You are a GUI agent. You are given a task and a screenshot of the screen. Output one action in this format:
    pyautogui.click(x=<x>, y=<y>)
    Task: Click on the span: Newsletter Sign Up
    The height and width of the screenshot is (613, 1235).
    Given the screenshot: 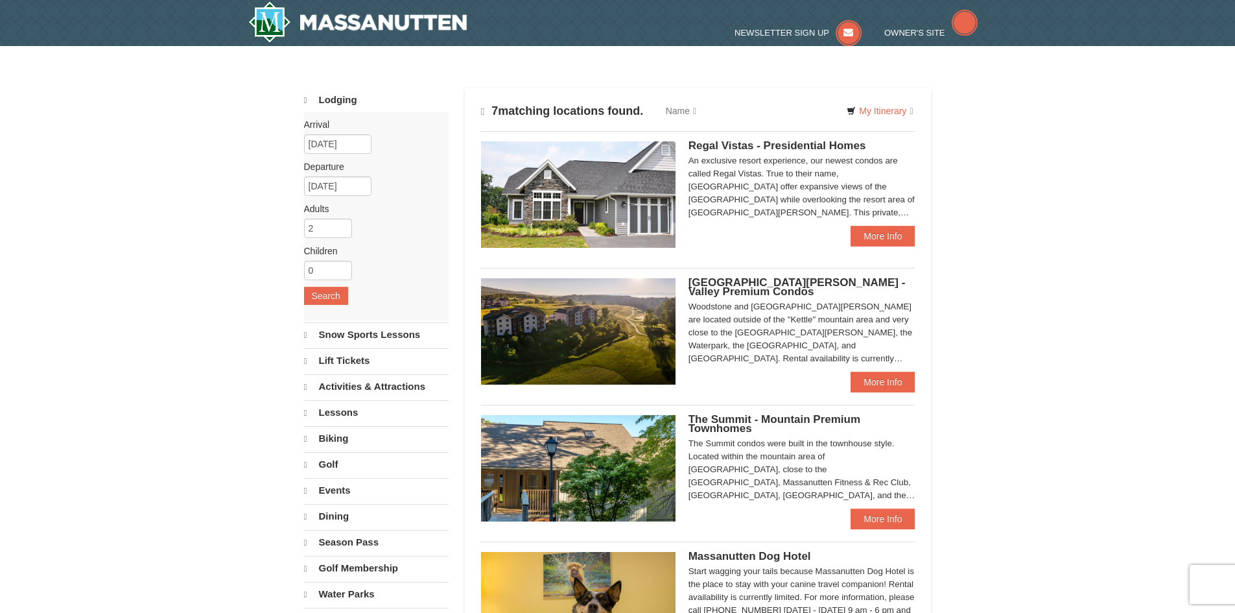 What is the action you would take?
    pyautogui.click(x=782, y=32)
    